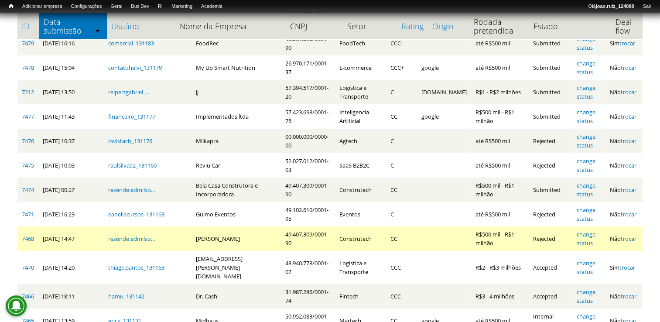  Describe the element at coordinates (42, 7) in the screenshot. I see `a: Adicionar empresa` at that location.